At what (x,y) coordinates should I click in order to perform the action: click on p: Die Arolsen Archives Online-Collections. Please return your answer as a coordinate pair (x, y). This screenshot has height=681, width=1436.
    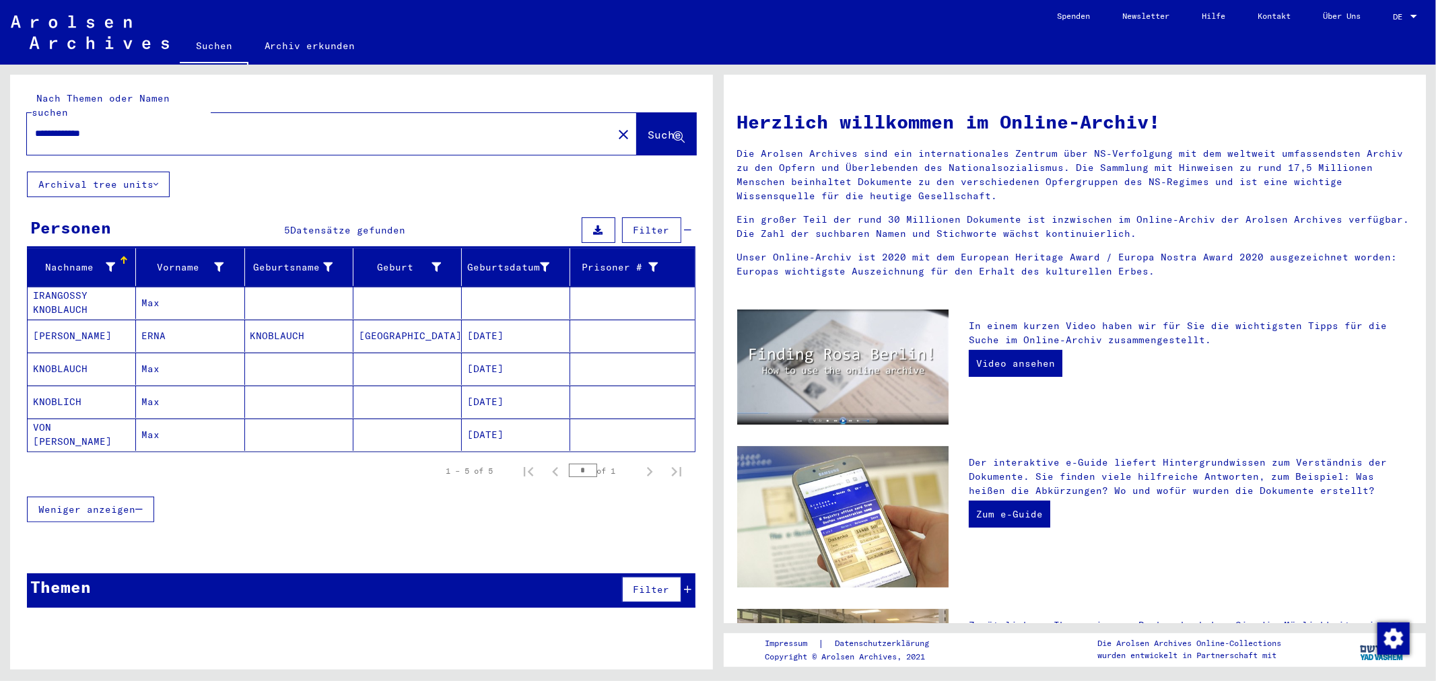
    Looking at the image, I should click on (1189, 643).